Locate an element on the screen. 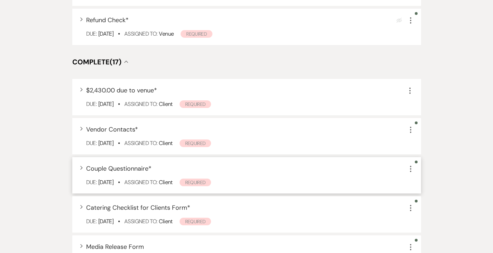 This screenshot has width=493, height=253. span: Refund Check * is located at coordinates (107, 20).